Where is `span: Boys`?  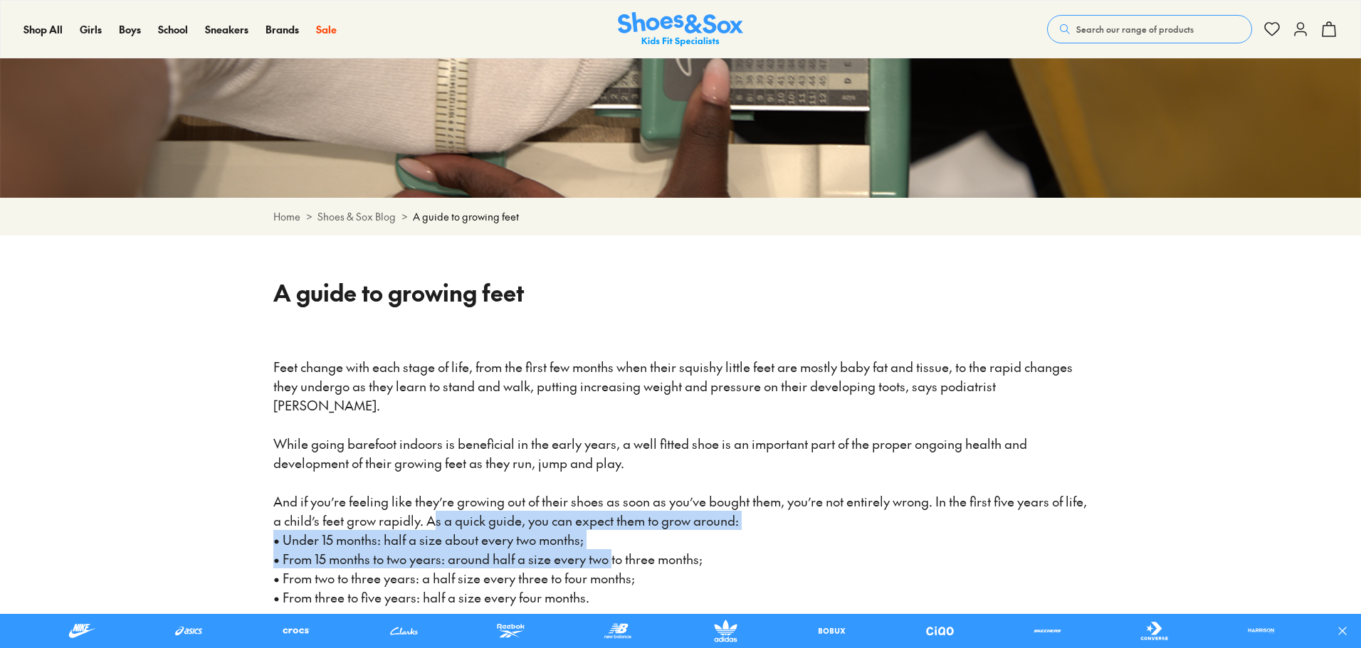
span: Boys is located at coordinates (130, 29).